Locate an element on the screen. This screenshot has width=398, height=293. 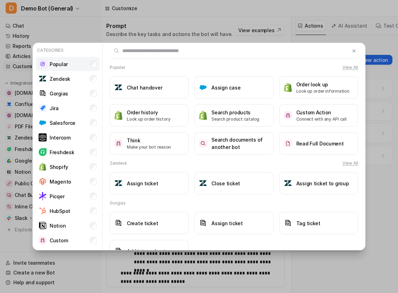
img: Search documents of another bot is located at coordinates (203, 143).